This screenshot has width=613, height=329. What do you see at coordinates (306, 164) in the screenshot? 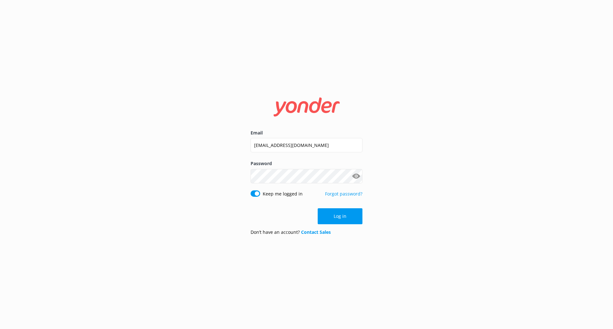
I see `label: Password` at bounding box center [306, 164].